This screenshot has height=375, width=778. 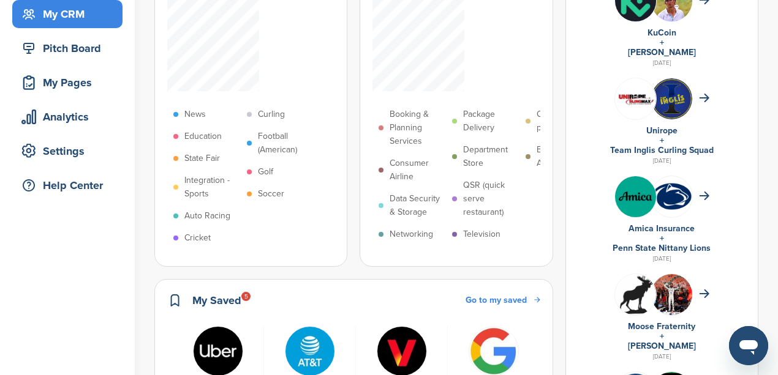 What do you see at coordinates (635, 295) in the screenshot?
I see `img: Hjwwegho 400x400` at bounding box center [635, 295].